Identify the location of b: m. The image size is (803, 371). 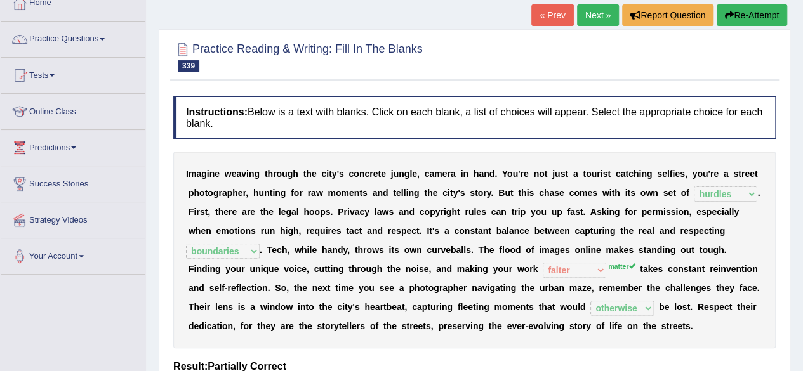
(331, 193).